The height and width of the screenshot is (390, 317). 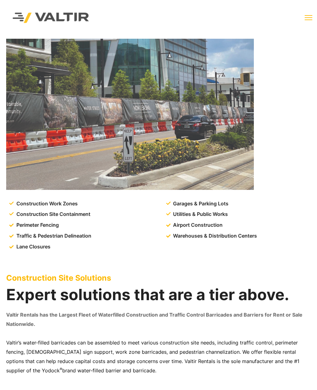 I want to click on button: menu toggle, so click(x=309, y=17).